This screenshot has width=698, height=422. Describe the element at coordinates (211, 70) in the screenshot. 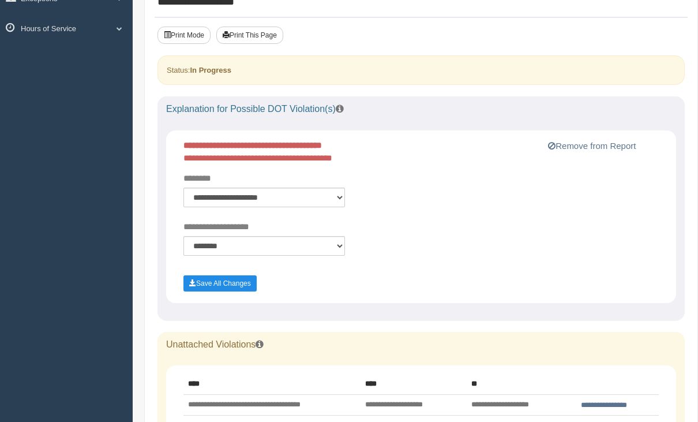

I see `strong: In Progress` at that location.